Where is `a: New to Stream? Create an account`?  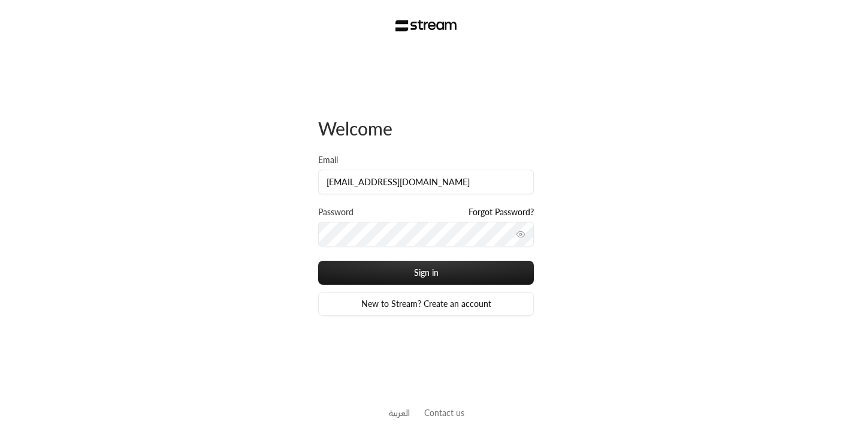 a: New to Stream? Create an account is located at coordinates (426, 304).